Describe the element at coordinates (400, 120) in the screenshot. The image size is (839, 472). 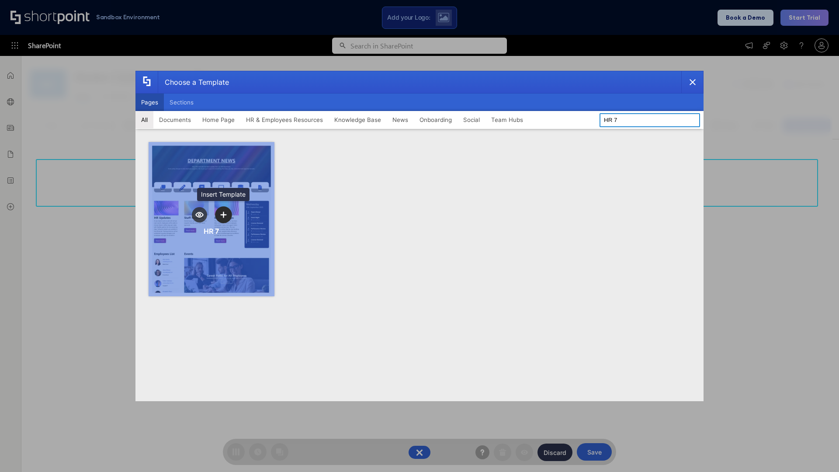
I see `button: News` at that location.